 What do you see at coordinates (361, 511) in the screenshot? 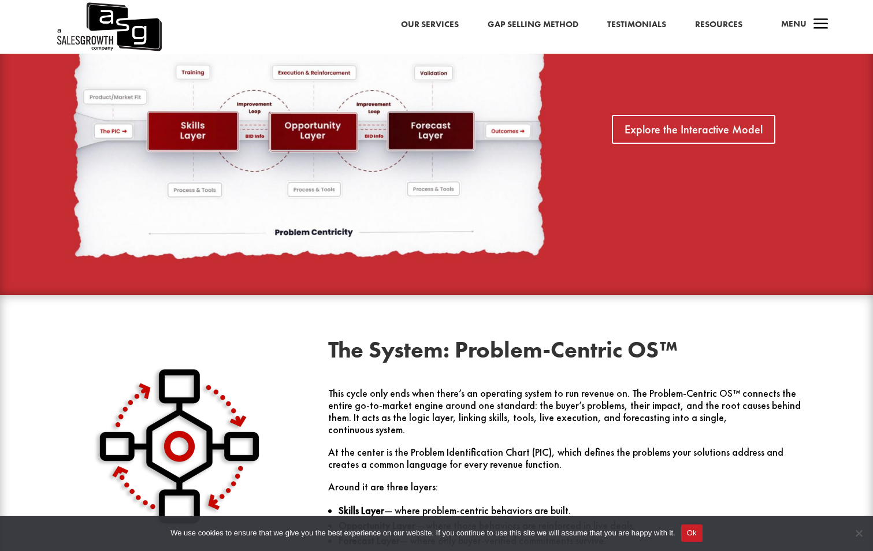
I see `strong: Skills Layer` at bounding box center [361, 511].